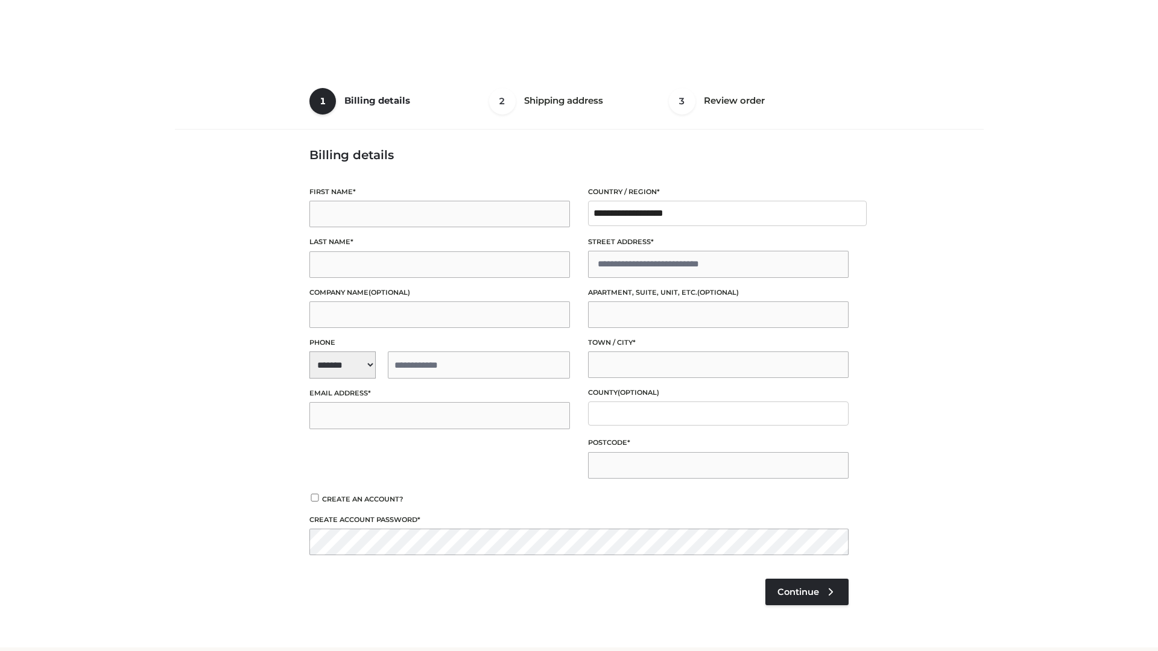  I want to click on label: Town / City, so click(718, 343).